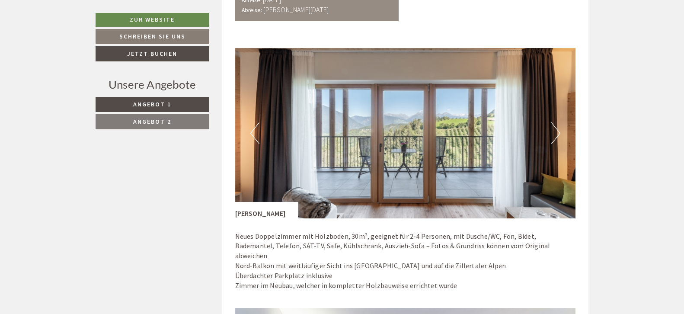 Image resolution: width=684 pixels, height=314 pixels. What do you see at coordinates (252, 10) in the screenshot?
I see `small: Abreise:` at bounding box center [252, 10].